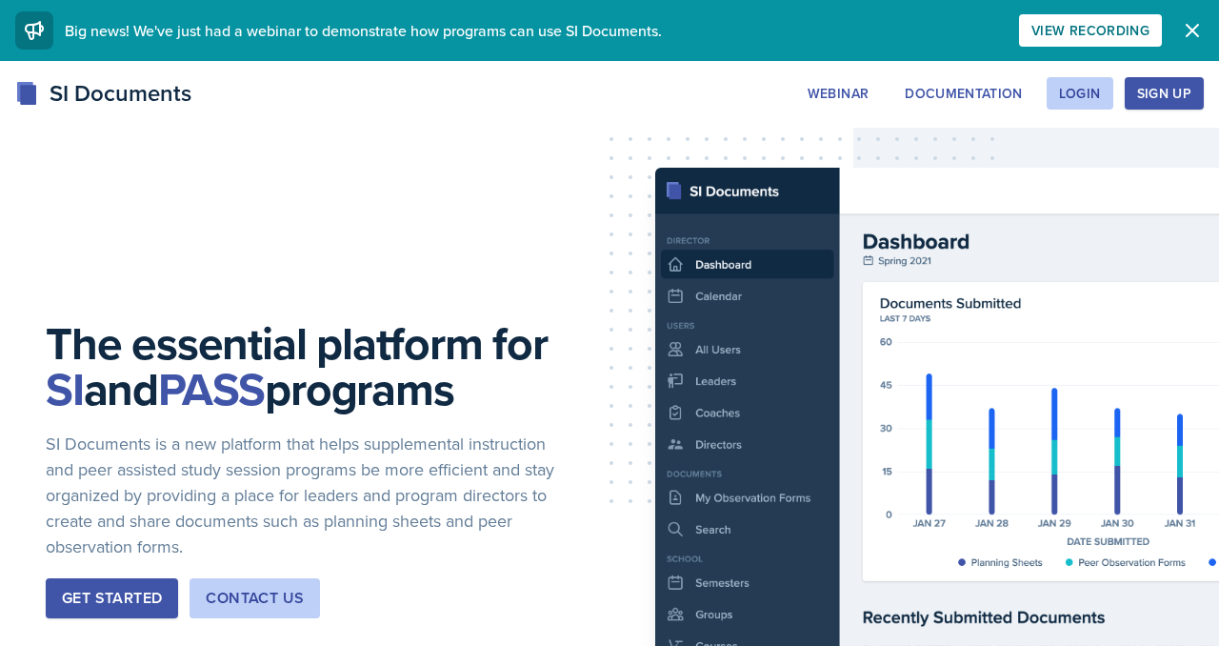  What do you see at coordinates (1090, 30) in the screenshot?
I see `div: View Recording` at bounding box center [1090, 30].